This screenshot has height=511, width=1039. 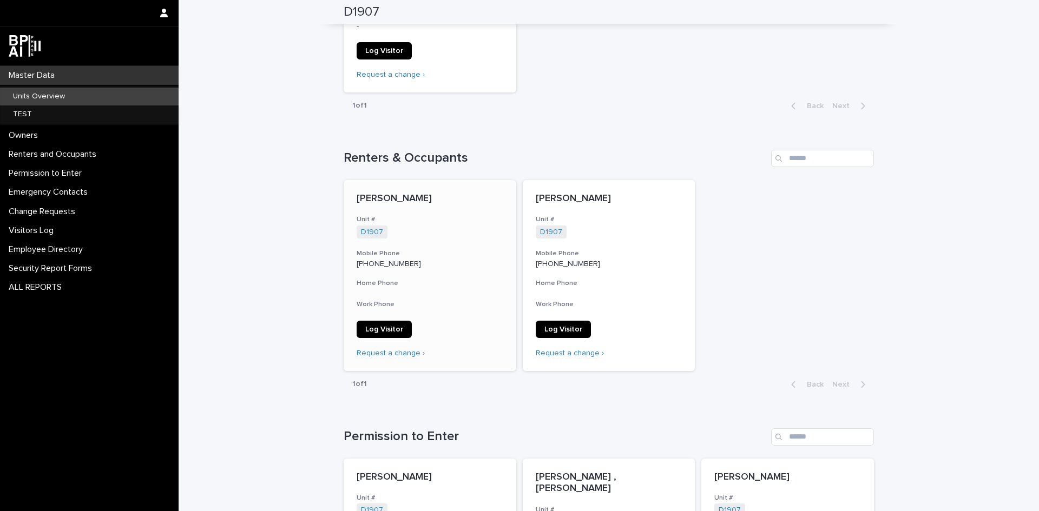 I want to click on p: Renters and Occupants, so click(x=55, y=154).